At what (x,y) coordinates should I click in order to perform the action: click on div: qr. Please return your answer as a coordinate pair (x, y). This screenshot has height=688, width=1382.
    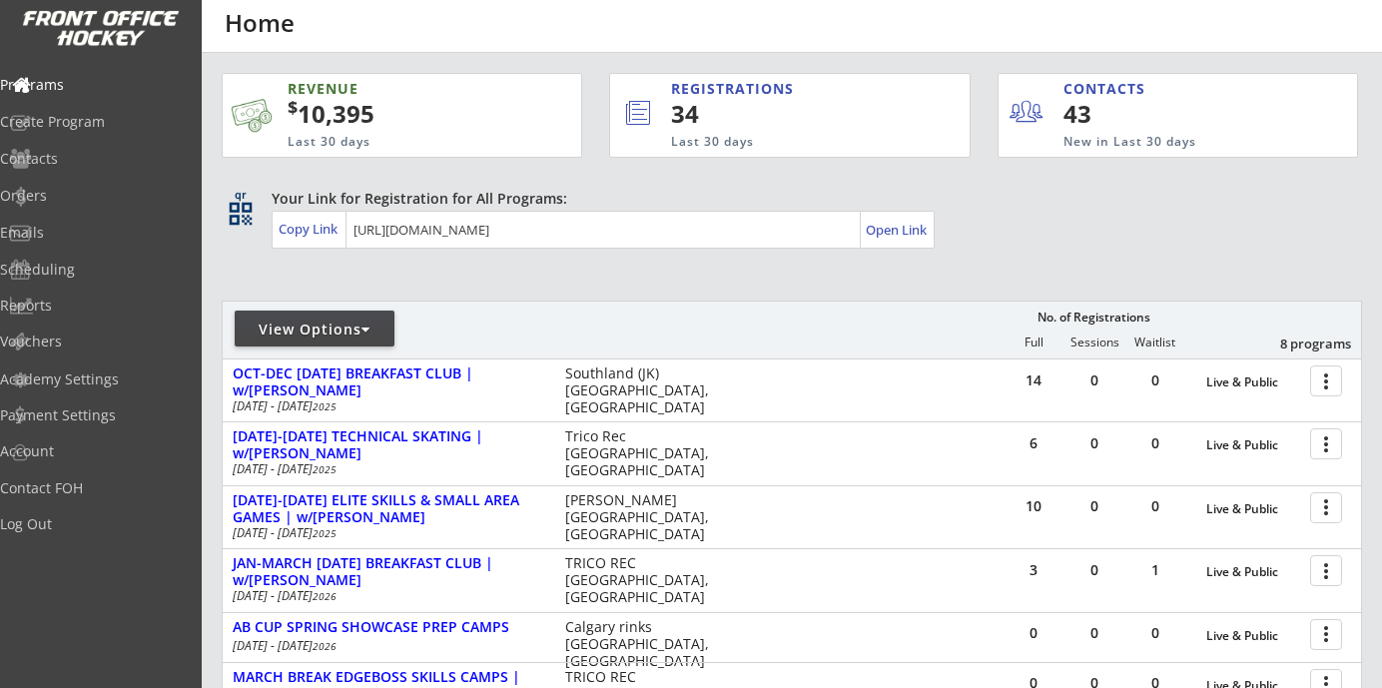
    Looking at the image, I should click on (240, 195).